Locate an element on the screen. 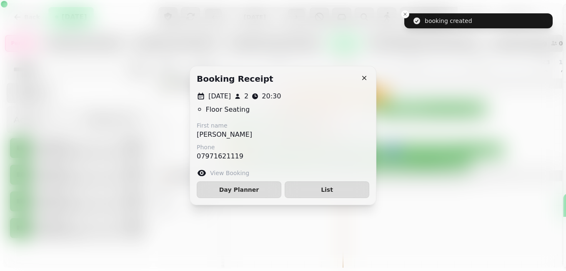  h2: Booking receipt is located at coordinates (235, 79).